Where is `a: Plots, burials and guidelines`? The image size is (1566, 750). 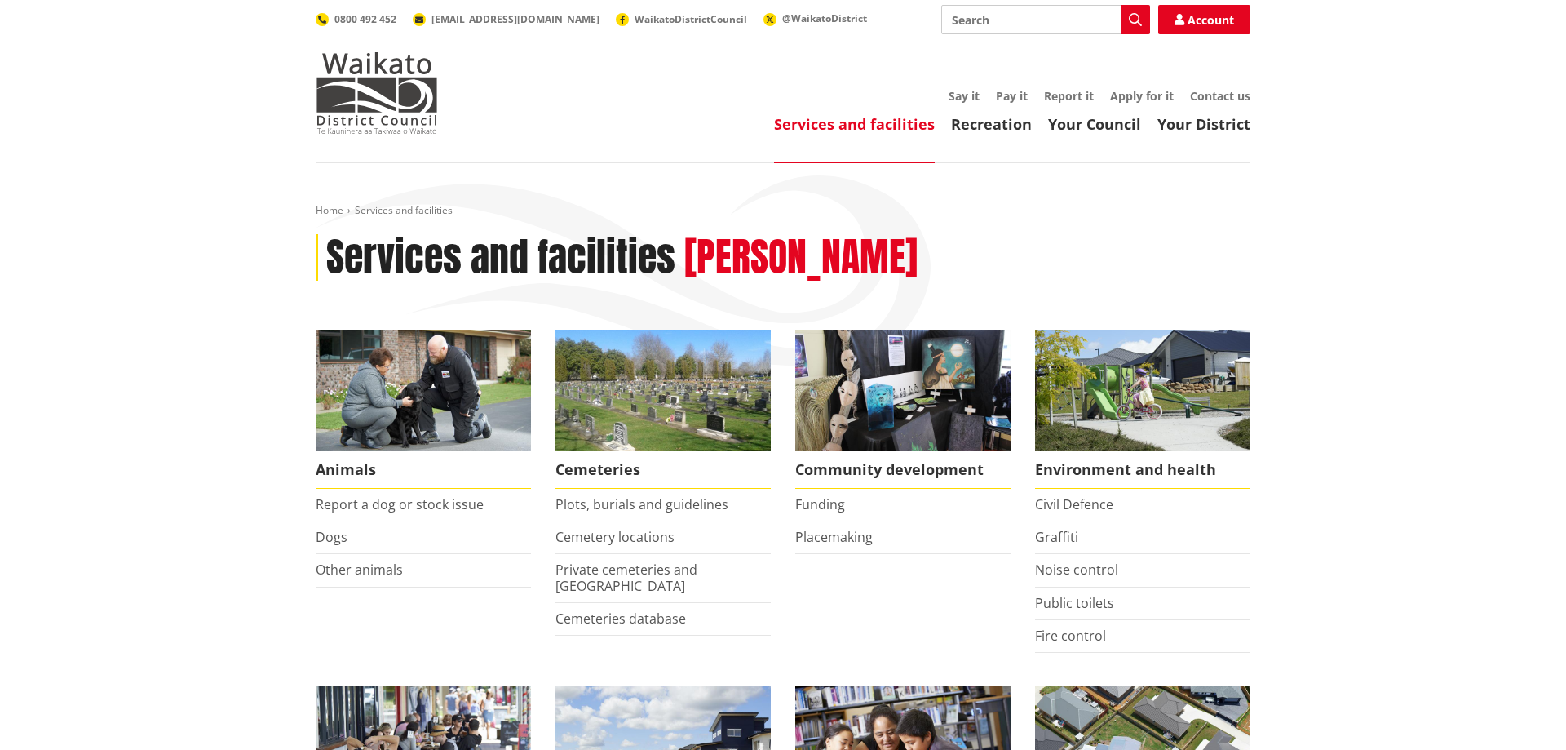 a: Plots, burials and guidelines is located at coordinates (642, 504).